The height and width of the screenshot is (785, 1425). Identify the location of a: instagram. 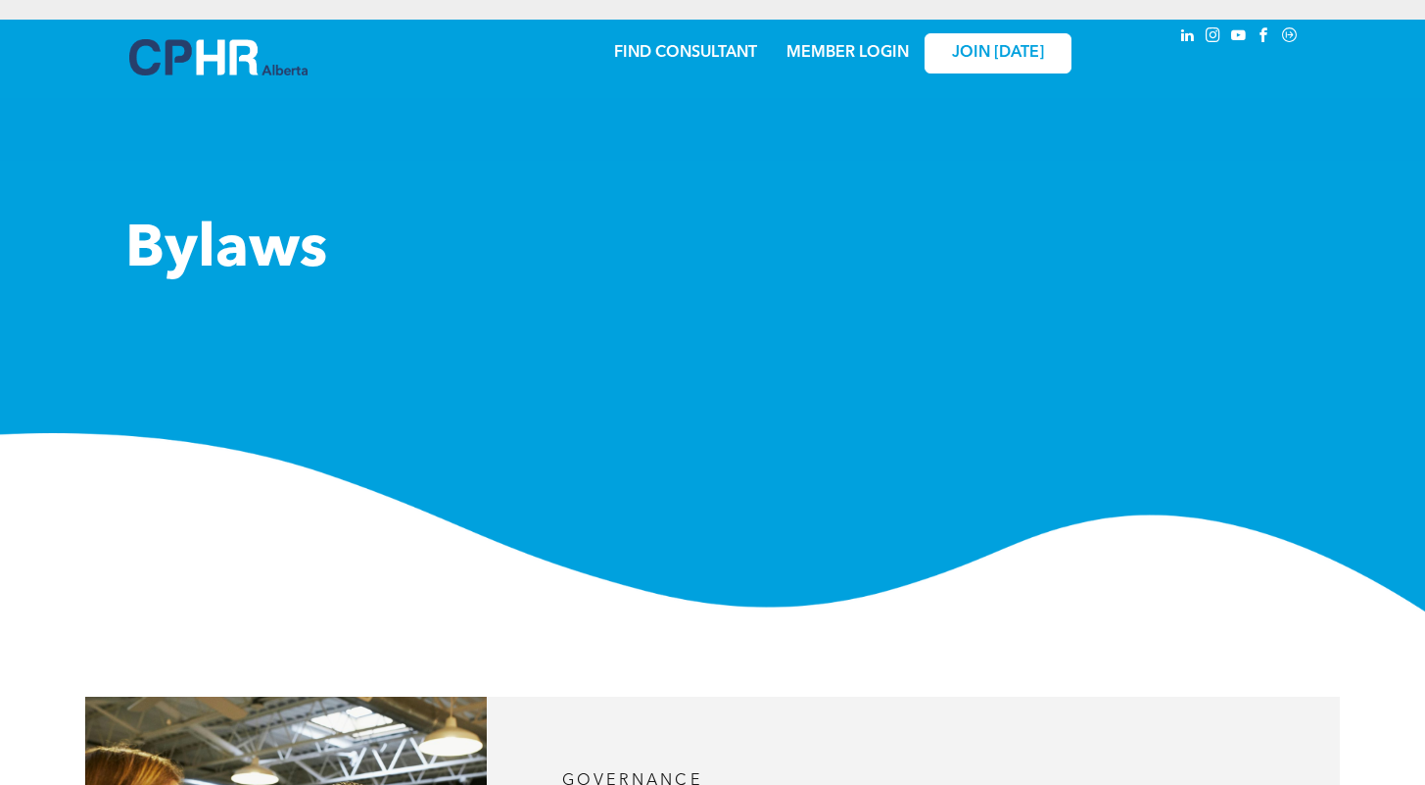
(1214, 37).